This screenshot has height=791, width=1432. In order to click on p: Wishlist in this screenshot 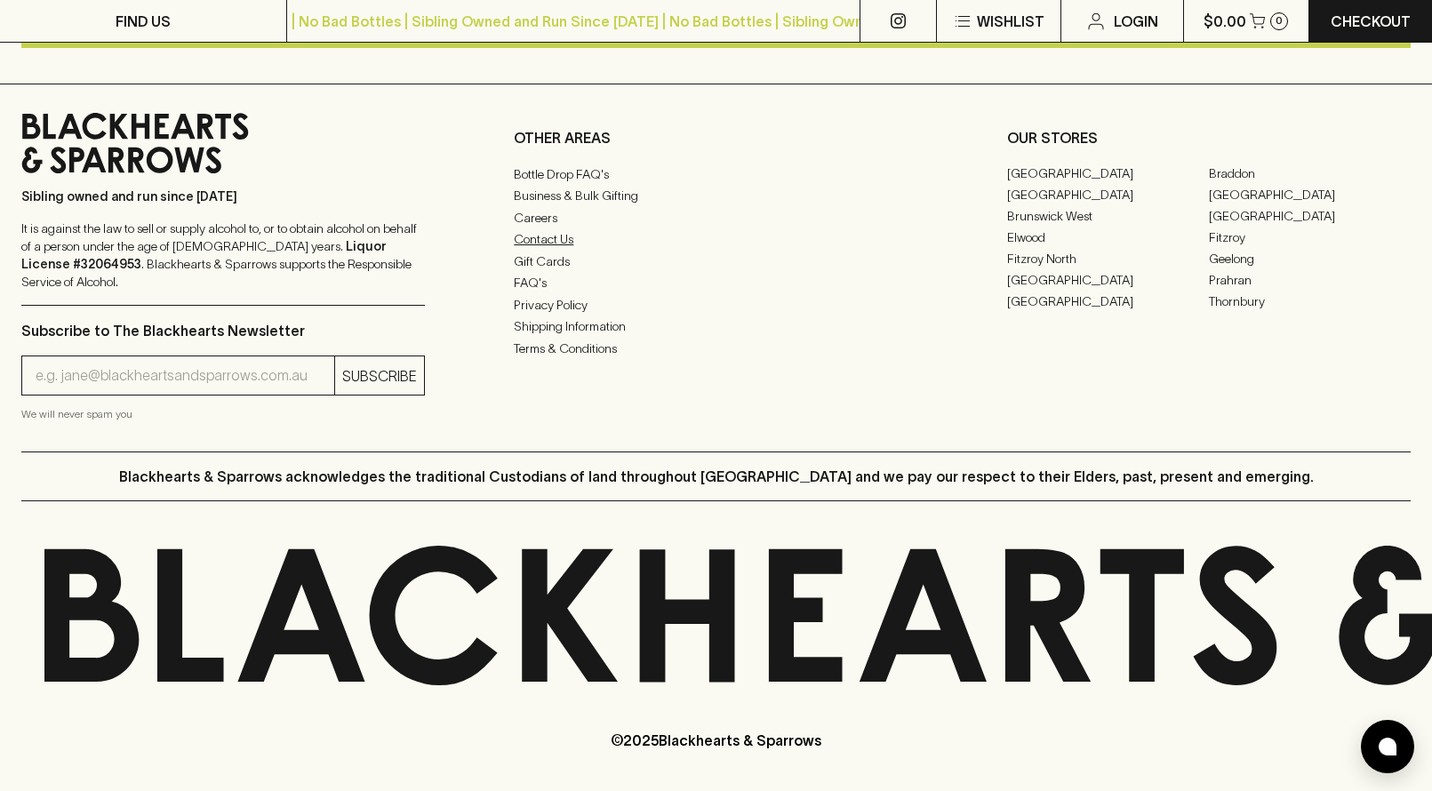, I will do `click(1011, 21)`.